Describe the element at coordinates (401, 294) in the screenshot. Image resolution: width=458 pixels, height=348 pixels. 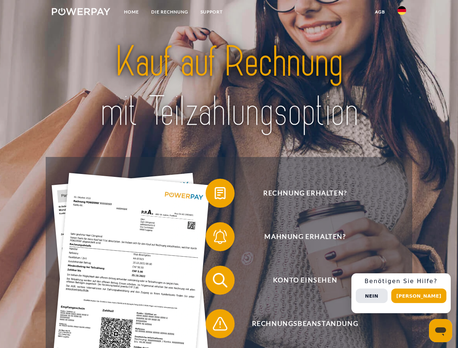
I see `div: Schnellhilfe` at that location.